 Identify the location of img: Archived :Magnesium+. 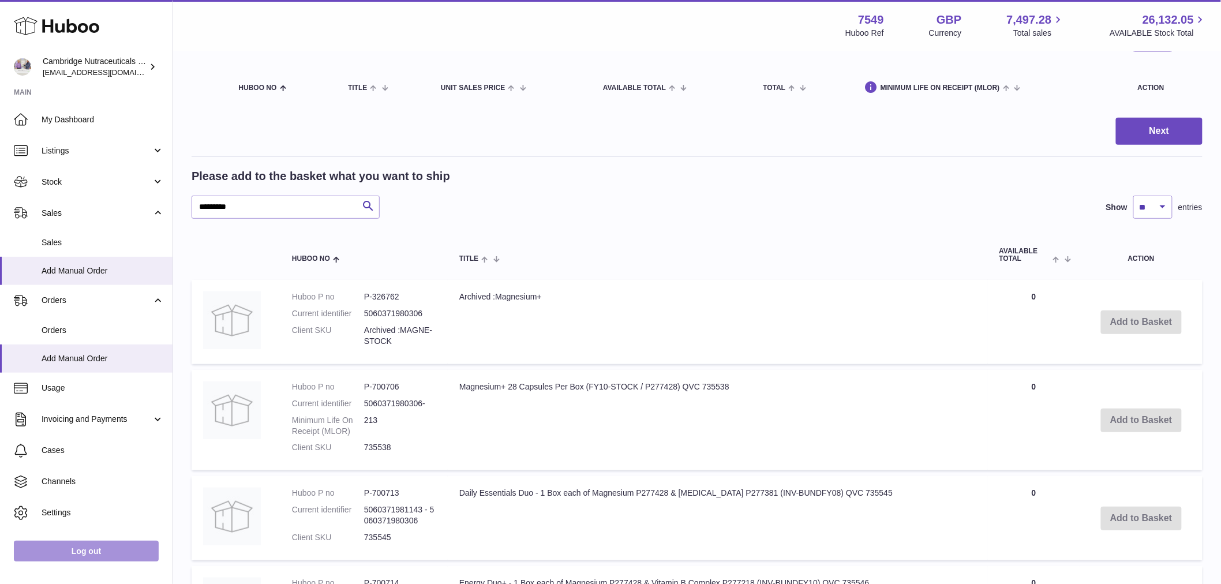
(232, 320).